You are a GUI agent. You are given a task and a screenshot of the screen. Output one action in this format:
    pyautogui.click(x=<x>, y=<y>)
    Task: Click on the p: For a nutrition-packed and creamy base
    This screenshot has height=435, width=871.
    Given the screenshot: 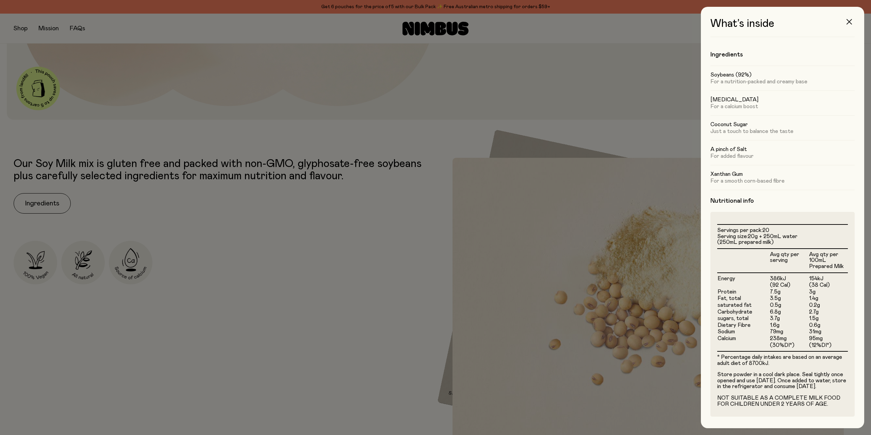 What is the action you would take?
    pyautogui.click(x=783, y=82)
    